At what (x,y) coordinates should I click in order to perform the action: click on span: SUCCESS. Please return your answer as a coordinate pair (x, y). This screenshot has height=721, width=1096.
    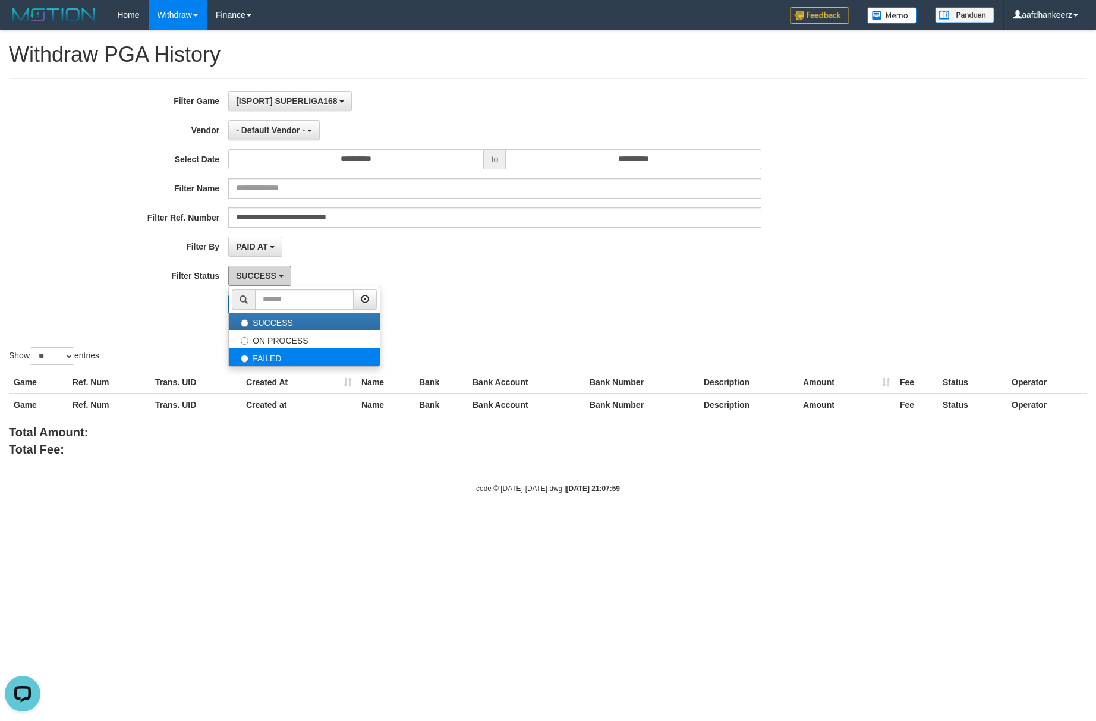
    Looking at the image, I should click on (256, 276).